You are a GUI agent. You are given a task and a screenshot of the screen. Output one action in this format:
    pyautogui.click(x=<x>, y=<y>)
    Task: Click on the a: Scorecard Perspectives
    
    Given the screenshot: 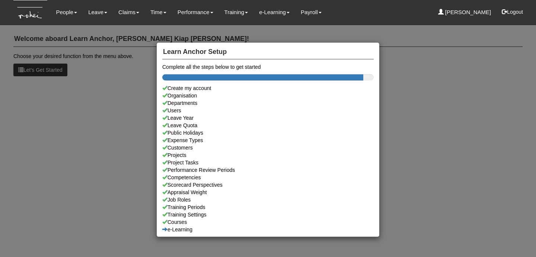 What is the action you would take?
    pyautogui.click(x=268, y=185)
    